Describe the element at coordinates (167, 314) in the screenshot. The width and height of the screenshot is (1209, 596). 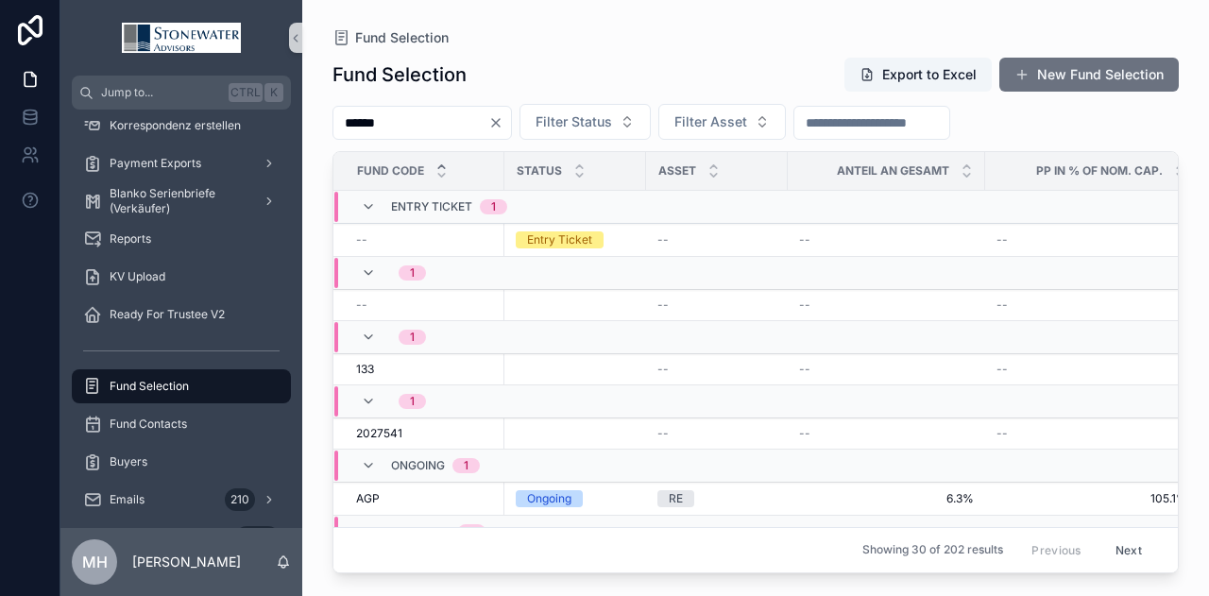
I see `span: Ready For Trustee V2` at that location.